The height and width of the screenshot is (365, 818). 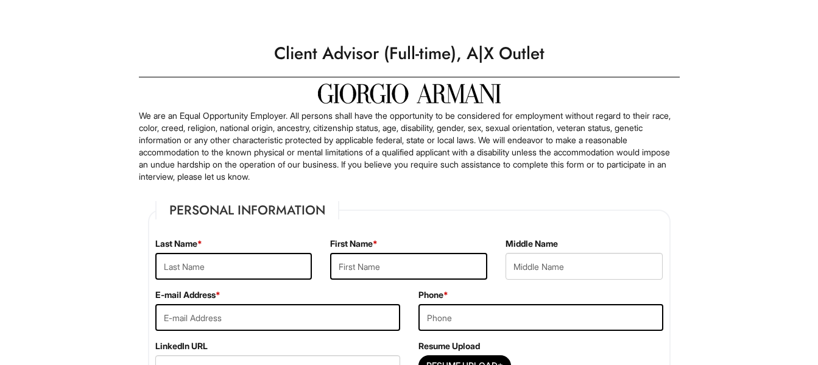 I want to click on label: Resume Upload, so click(x=449, y=346).